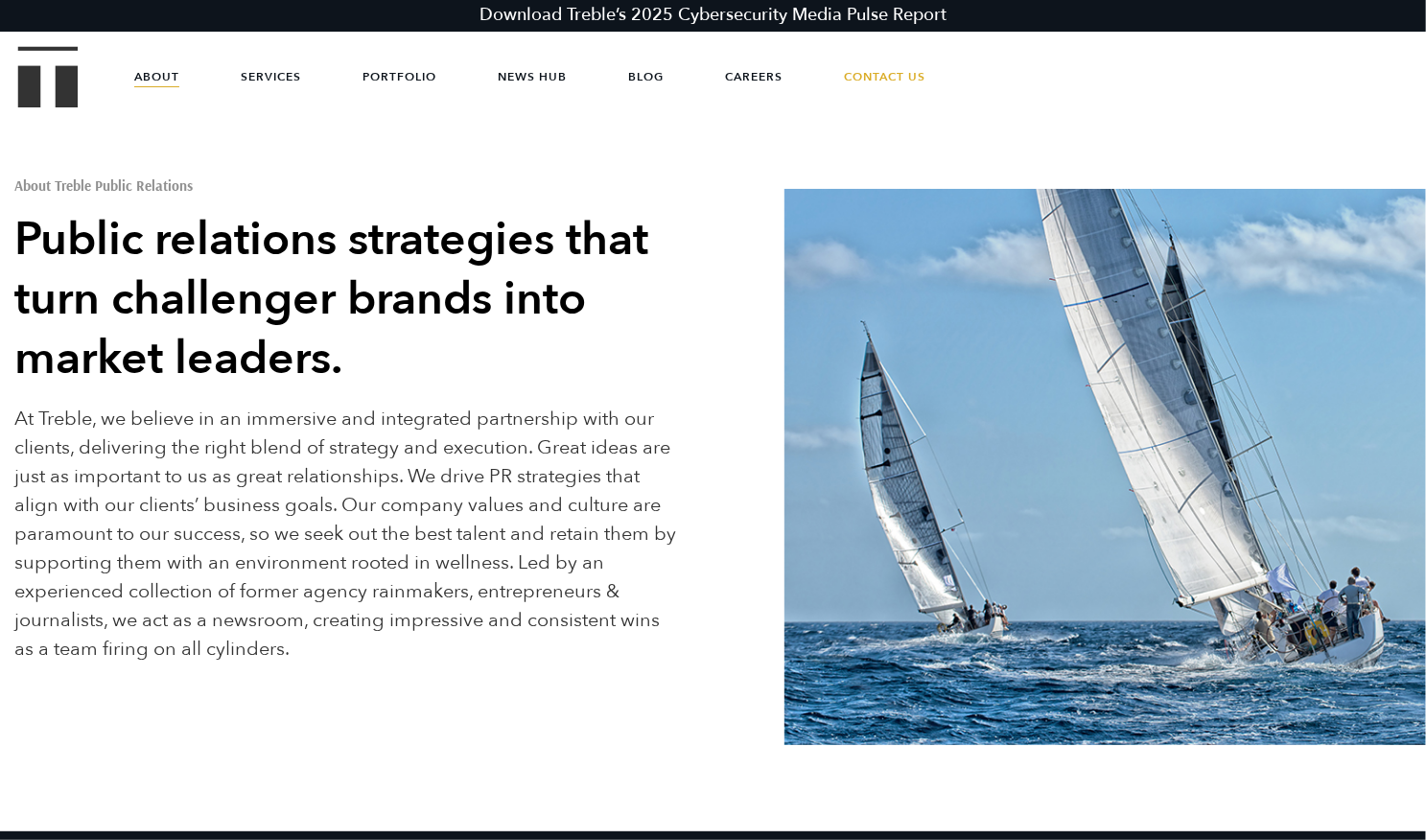  I want to click on h1: About Treble Public Relations, so click(347, 185).